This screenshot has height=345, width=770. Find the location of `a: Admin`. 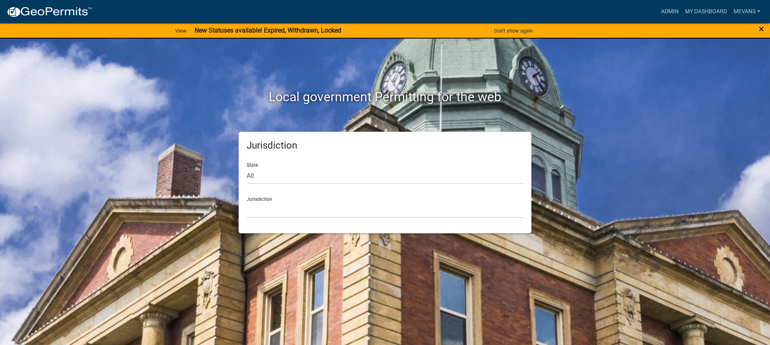

a: Admin is located at coordinates (670, 12).